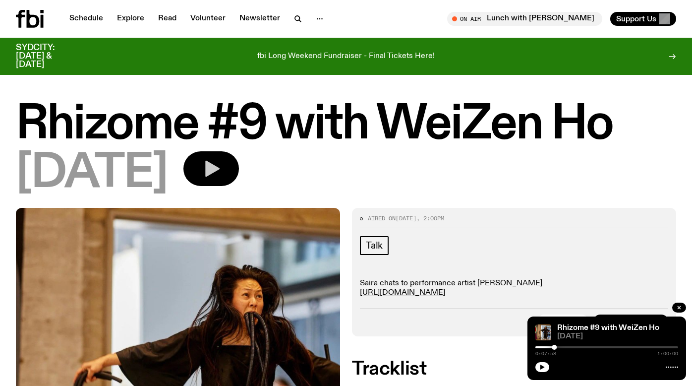 This screenshot has width=692, height=386. Describe the element at coordinates (543, 332) in the screenshot. I see `img: Image of artist WeiZen Ho during performance. She floating mid-air in a gallery and holding thick...` at that location.